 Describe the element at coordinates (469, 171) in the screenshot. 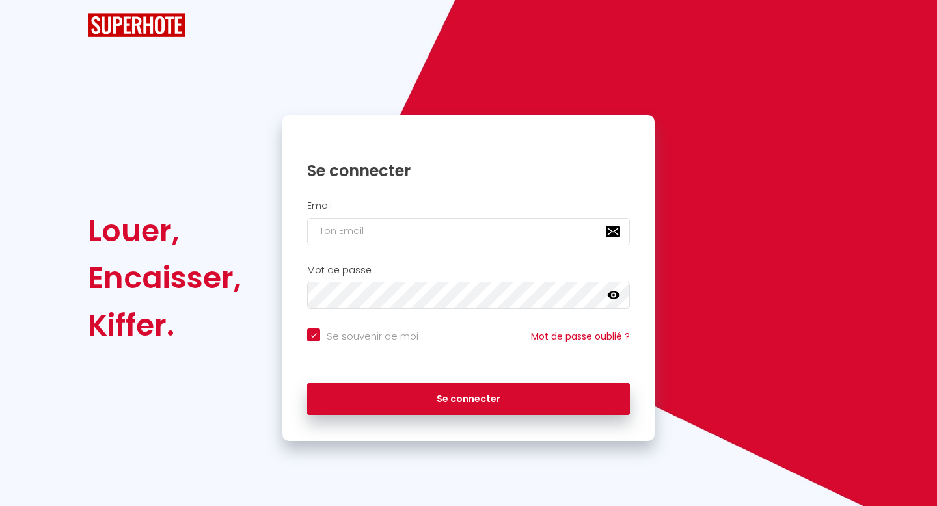

I see `h1: Se connecter` at that location.